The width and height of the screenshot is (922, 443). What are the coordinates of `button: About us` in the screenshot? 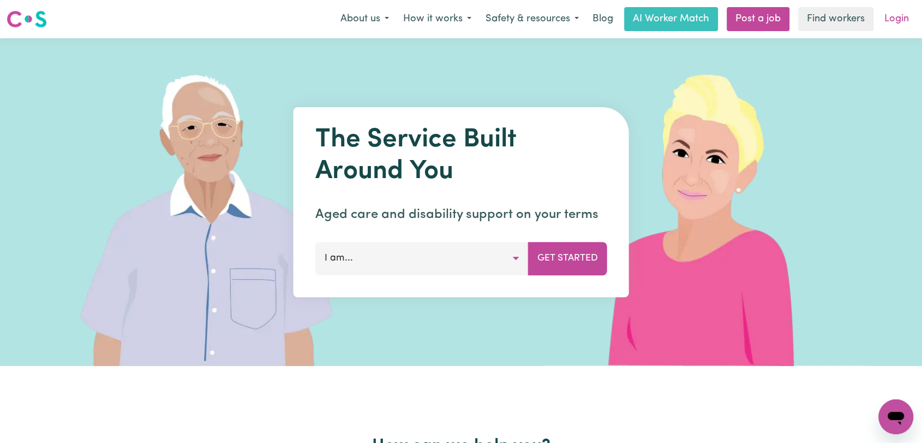 It's located at (364, 19).